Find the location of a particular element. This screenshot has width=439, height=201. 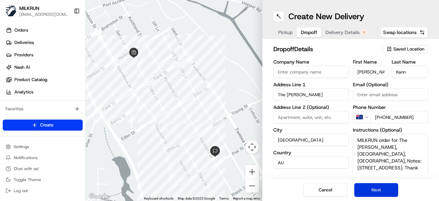

a: Terms (opens in new tab) is located at coordinates (224, 198).